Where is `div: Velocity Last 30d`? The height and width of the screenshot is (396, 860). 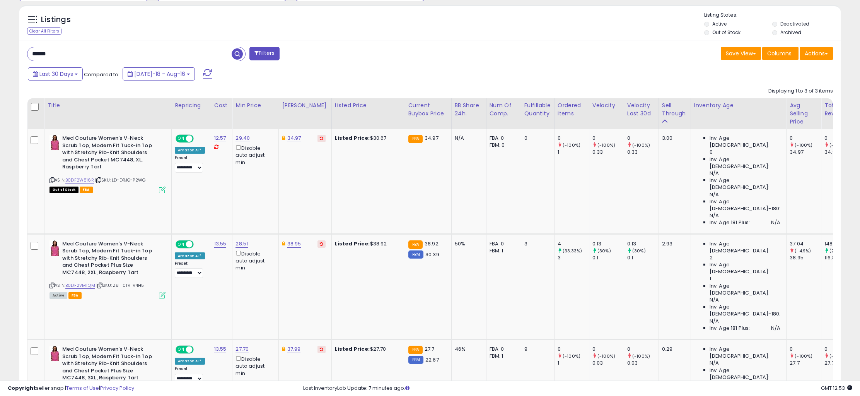
div: Velocity Last 30d is located at coordinates (641, 109).